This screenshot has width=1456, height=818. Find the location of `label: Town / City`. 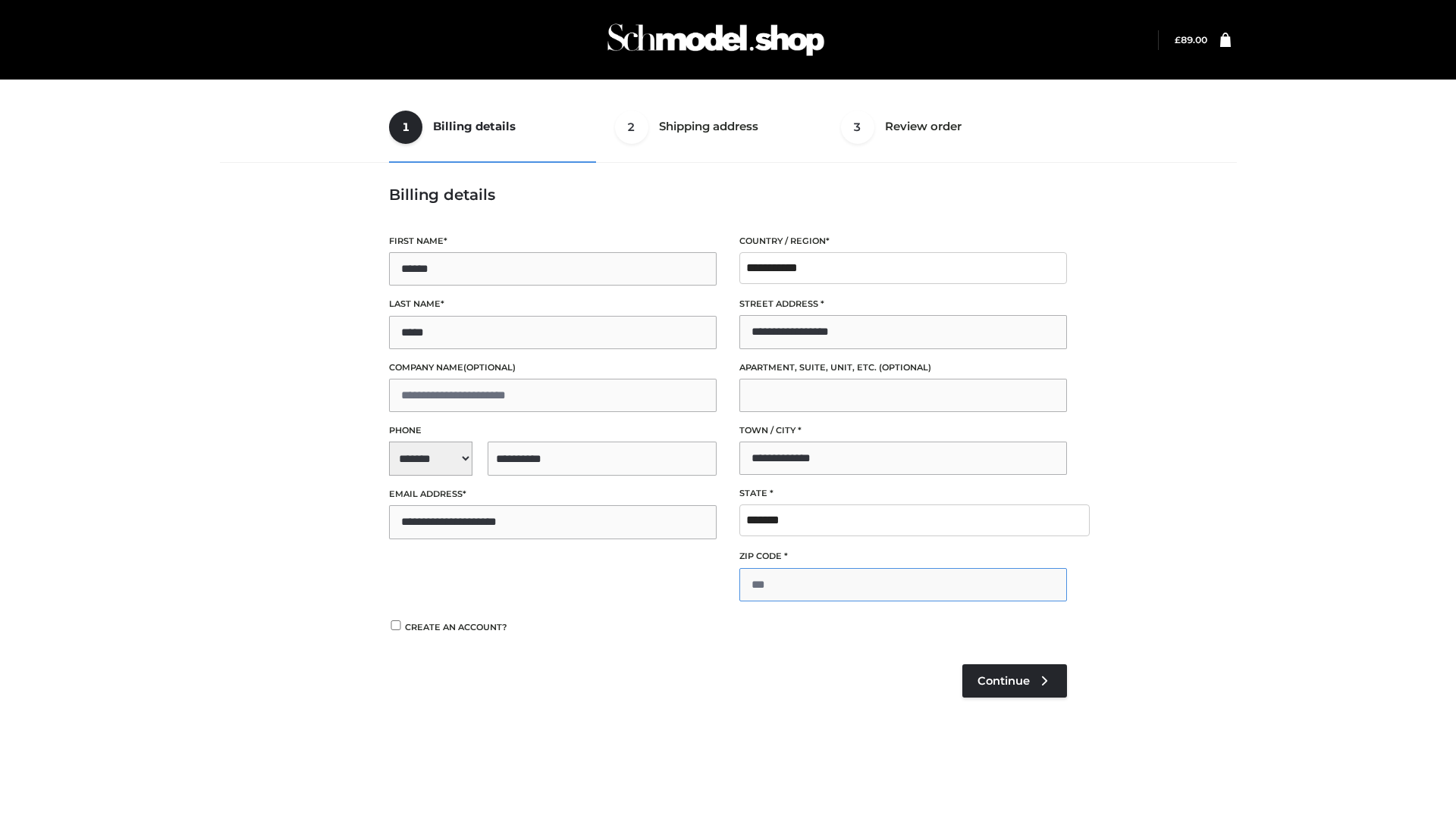

label: Town / City is located at coordinates (903, 431).